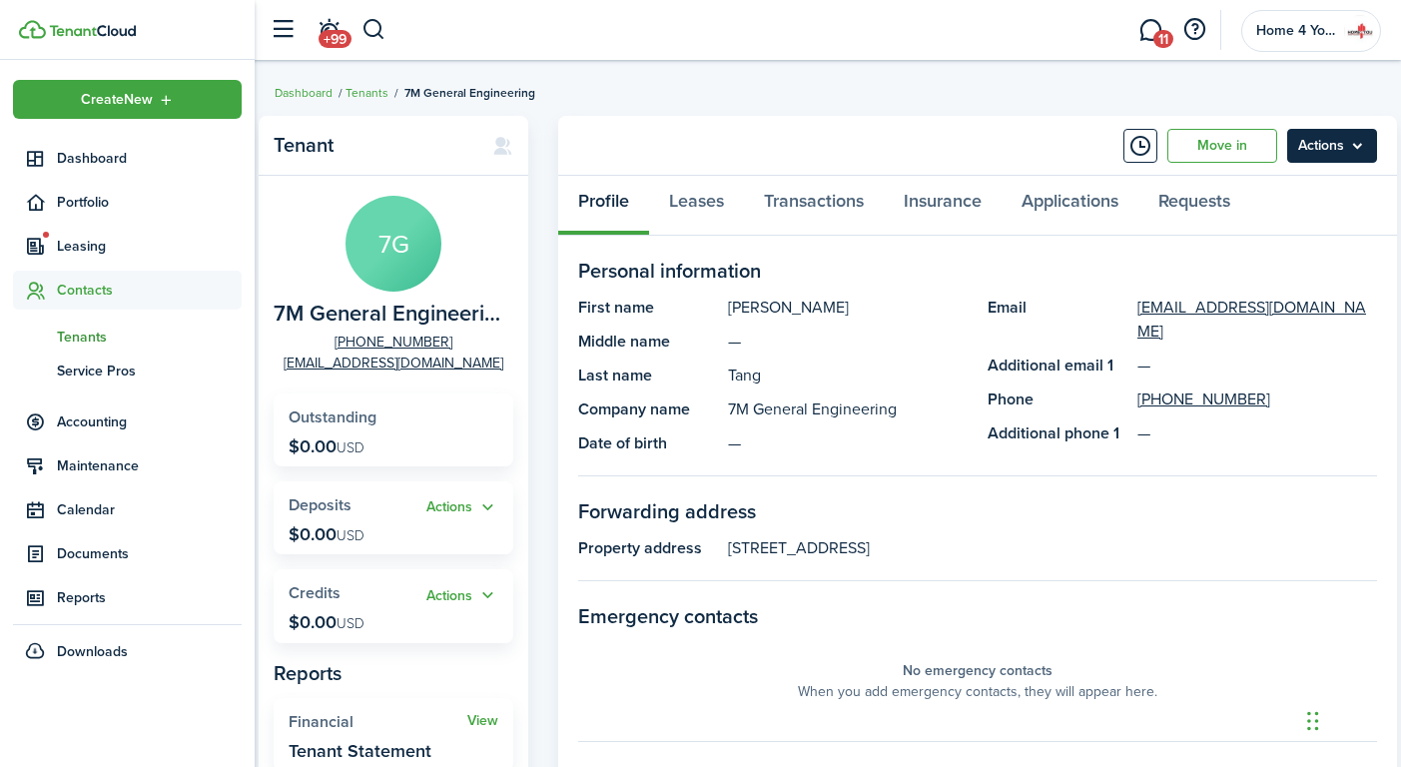 The image size is (1401, 767). What do you see at coordinates (696, 206) in the screenshot?
I see `a: Leases` at bounding box center [696, 206].